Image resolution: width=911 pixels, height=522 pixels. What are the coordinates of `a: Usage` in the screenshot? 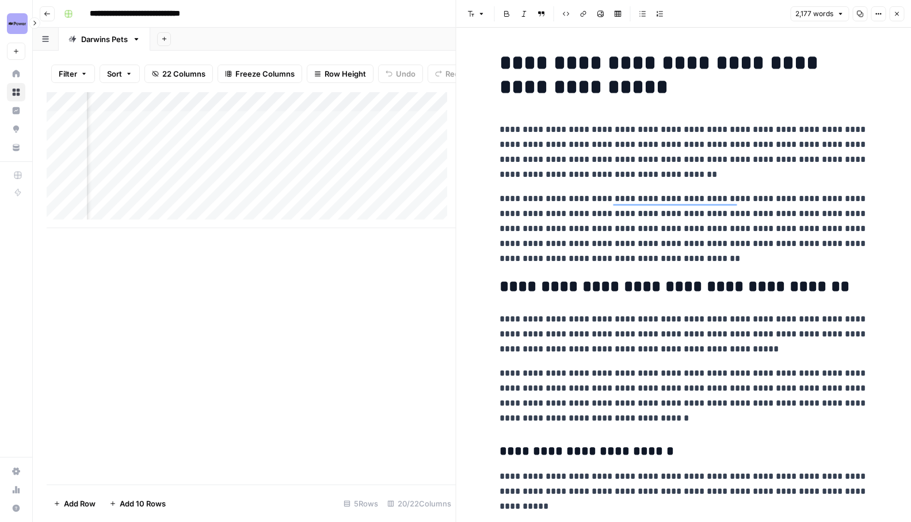 It's located at (16, 489).